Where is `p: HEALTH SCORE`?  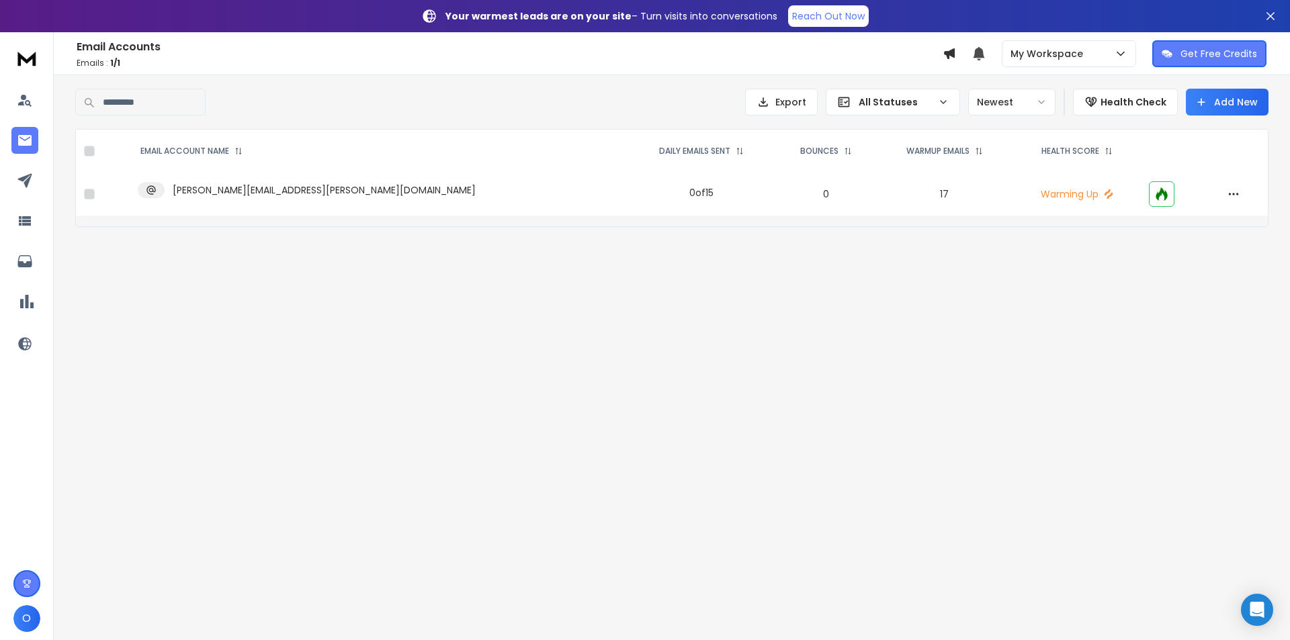
p: HEALTH SCORE is located at coordinates (1070, 151).